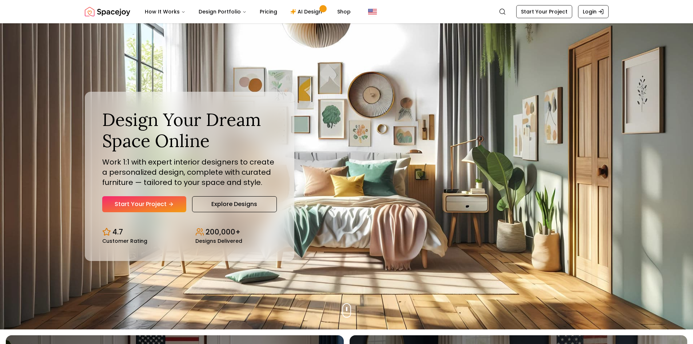  Describe the element at coordinates (165, 12) in the screenshot. I see `button: How It Works` at that location.